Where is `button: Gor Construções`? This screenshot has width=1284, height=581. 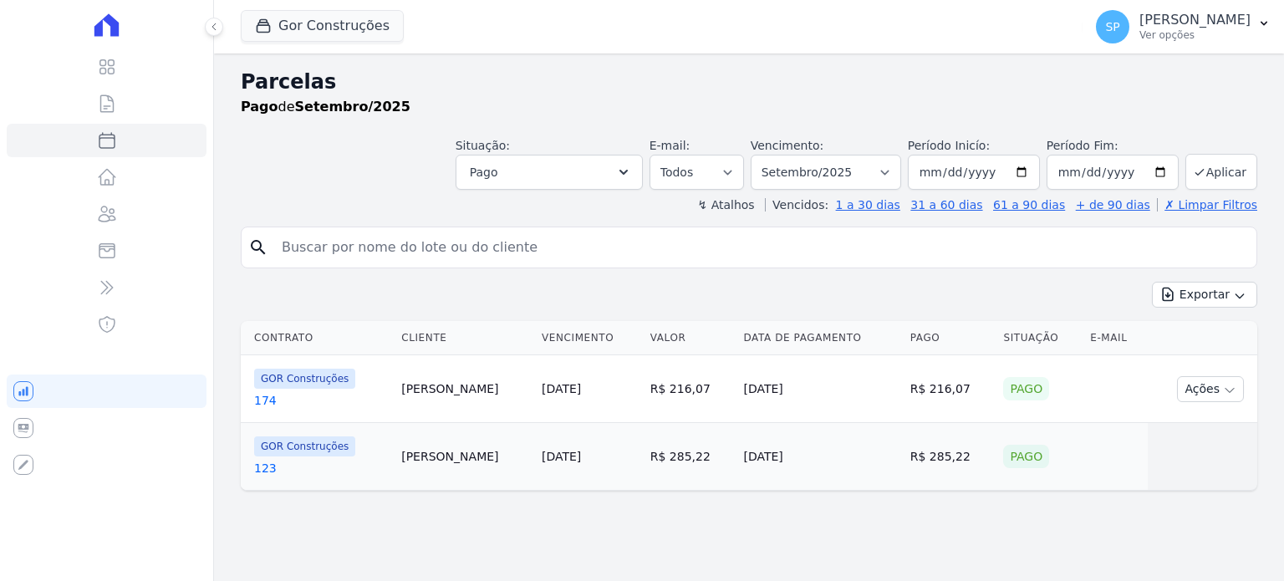 button: Gor Construções is located at coordinates (322, 26).